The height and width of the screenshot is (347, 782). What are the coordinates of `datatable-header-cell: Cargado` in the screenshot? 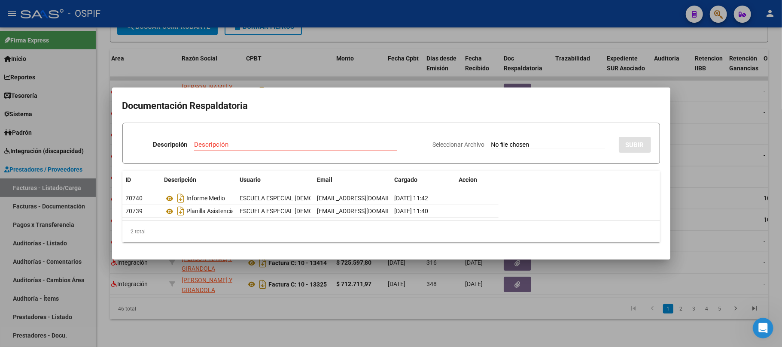 It's located at (423, 180).